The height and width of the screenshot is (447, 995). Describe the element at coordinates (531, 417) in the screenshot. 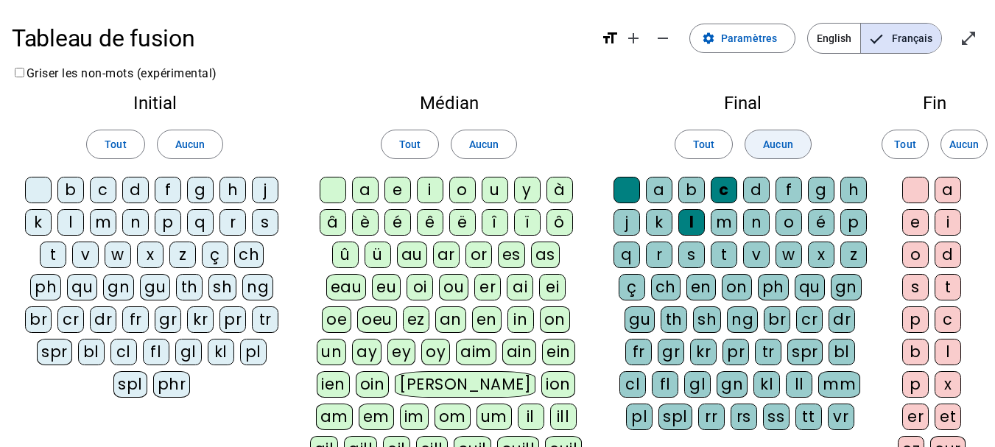

I see `div: il` at that location.